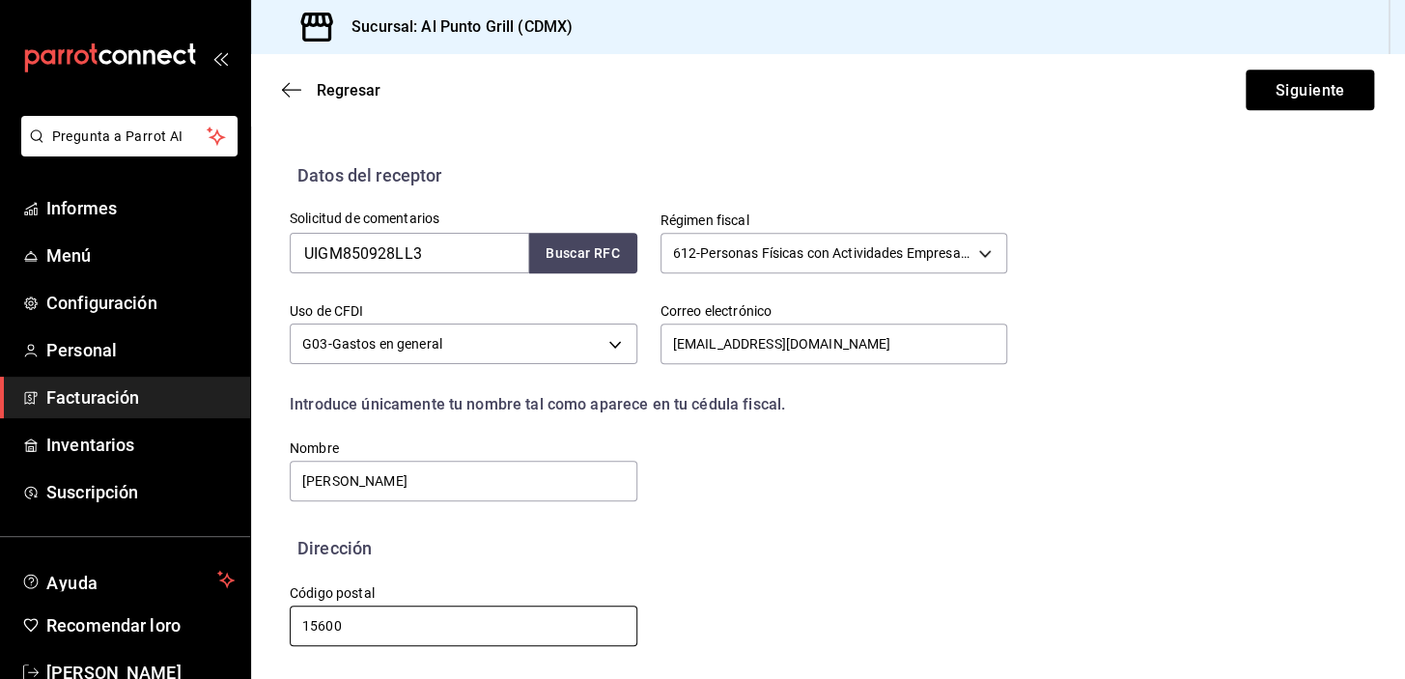  I want to click on font: Código postal, so click(332, 593).